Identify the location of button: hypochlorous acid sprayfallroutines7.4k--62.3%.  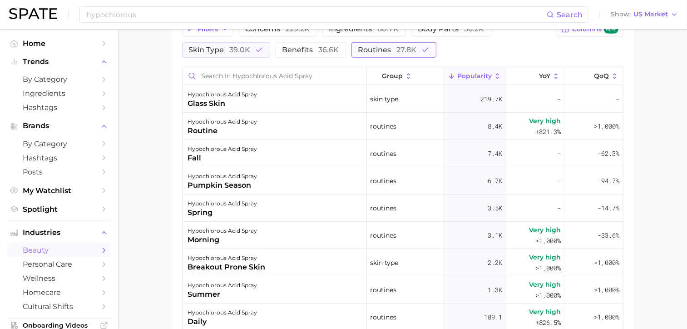
(403, 153).